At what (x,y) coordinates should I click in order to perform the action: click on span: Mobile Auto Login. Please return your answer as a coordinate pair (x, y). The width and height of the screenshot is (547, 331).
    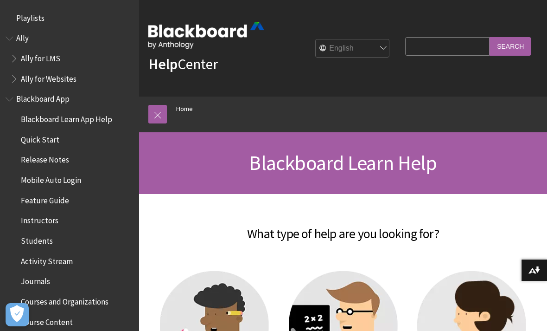
    Looking at the image, I should click on (51, 178).